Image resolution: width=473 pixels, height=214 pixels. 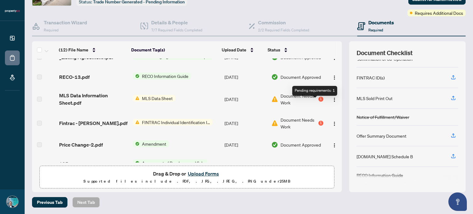 I want to click on span: 105-2111_Lakeshore_Round_2 1.pdf, so click(x=93, y=167).